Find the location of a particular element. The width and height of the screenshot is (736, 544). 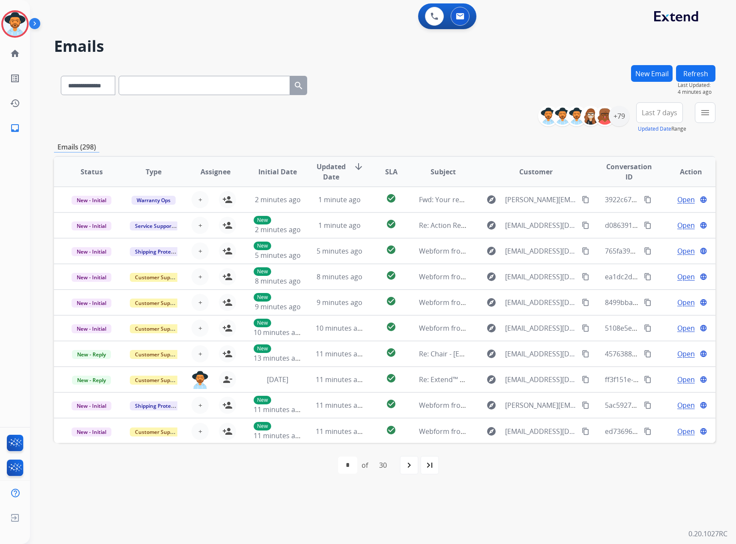

th: Action is located at coordinates (684, 172).